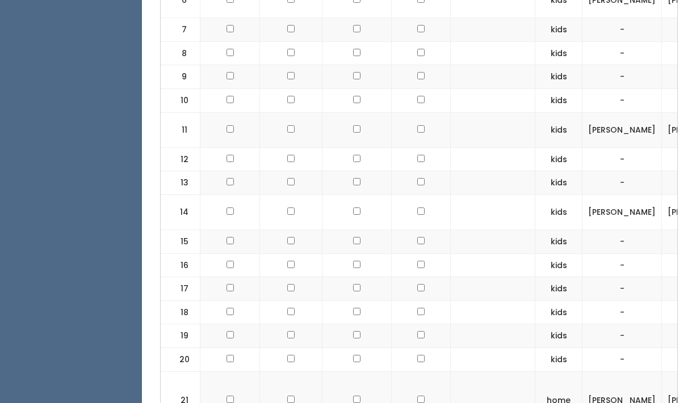  I want to click on td: 19, so click(180, 336).